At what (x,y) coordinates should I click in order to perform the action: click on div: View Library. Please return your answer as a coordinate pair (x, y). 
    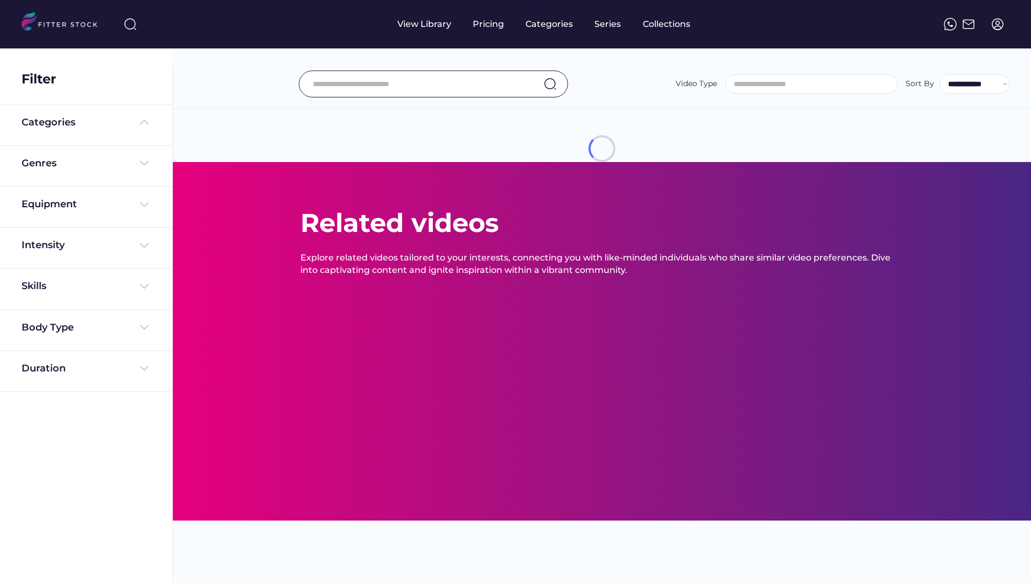
    Looking at the image, I should click on (424, 24).